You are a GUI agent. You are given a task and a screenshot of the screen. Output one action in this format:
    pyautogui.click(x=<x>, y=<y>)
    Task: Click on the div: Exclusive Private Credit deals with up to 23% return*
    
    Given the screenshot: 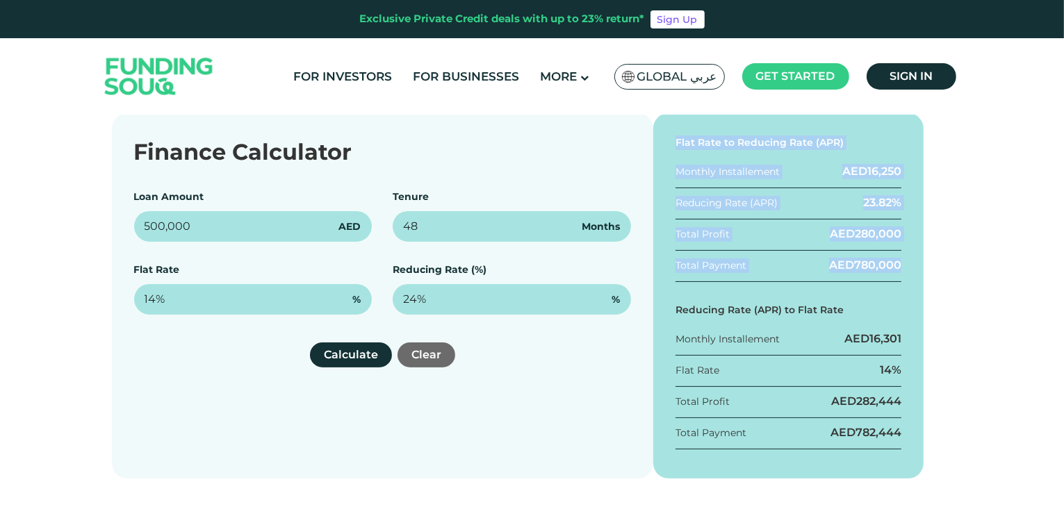 What is the action you would take?
    pyautogui.click(x=502, y=19)
    